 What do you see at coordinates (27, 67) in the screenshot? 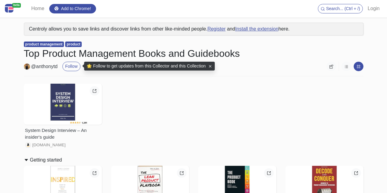
I see `img: anthonytd` at bounding box center [27, 67].